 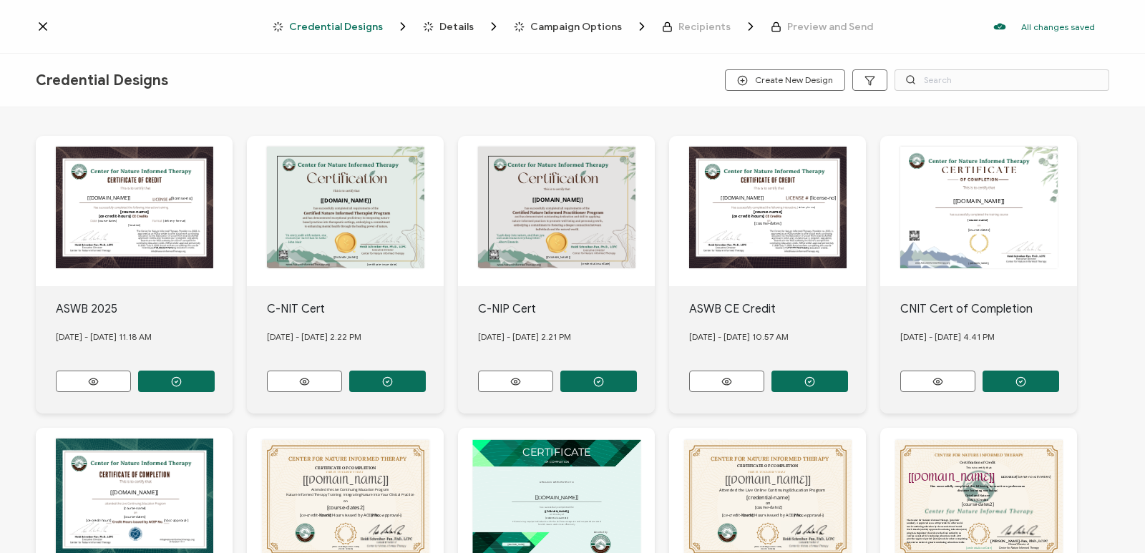 What do you see at coordinates (567, 309) in the screenshot?
I see `div: C-NIP Cert` at bounding box center [567, 309].